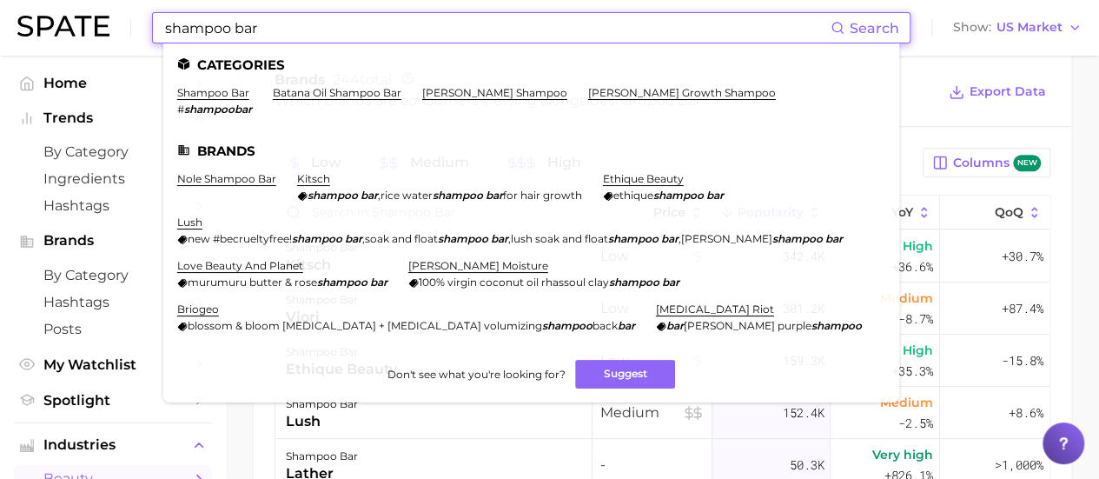  I want to click on span: YoY, so click(902, 212).